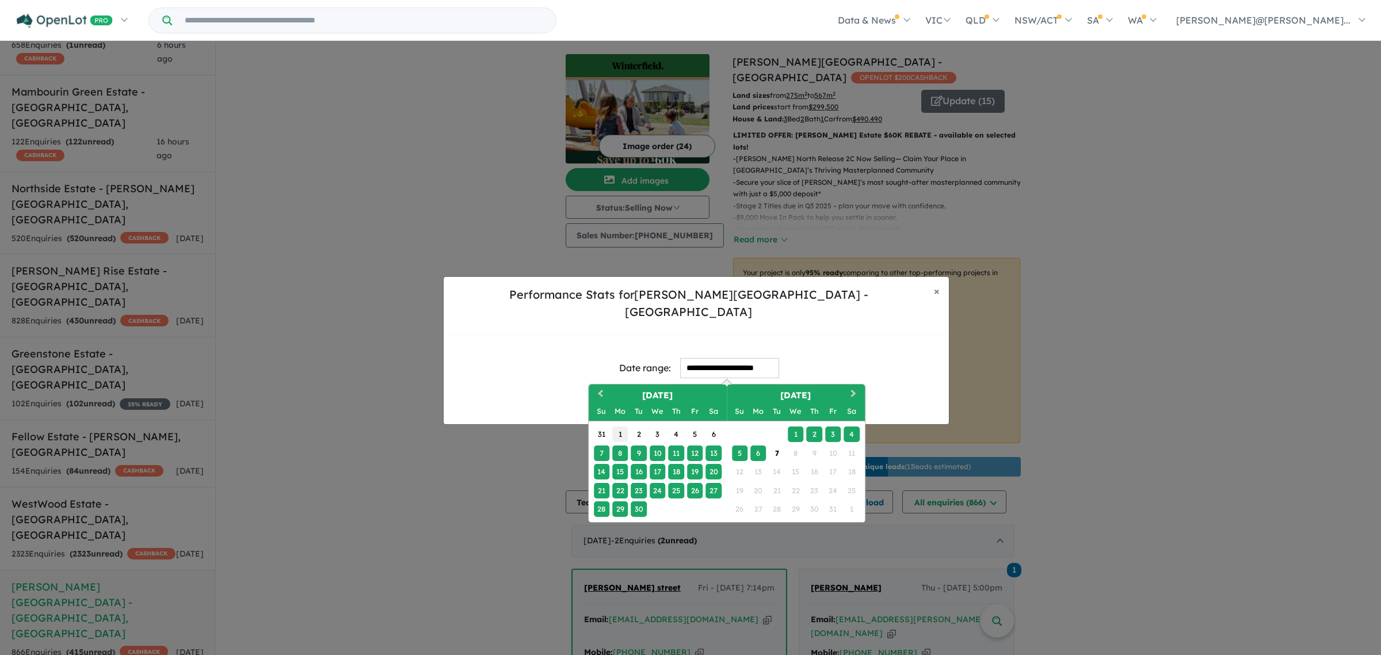 The height and width of the screenshot is (655, 1381). Describe the element at coordinates (676, 453) in the screenshot. I see `div: Choose Thursday, September 11th, 2025` at that location.